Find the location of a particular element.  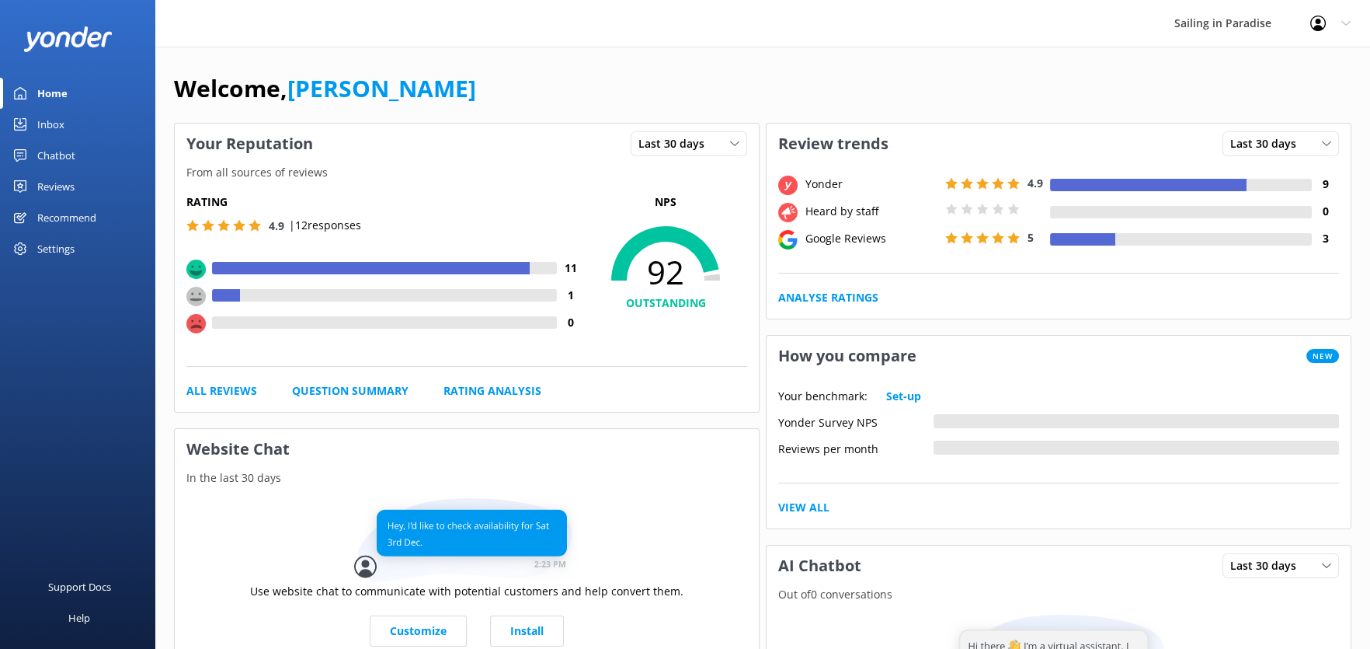

span: 5 is located at coordinates (1031, 237).